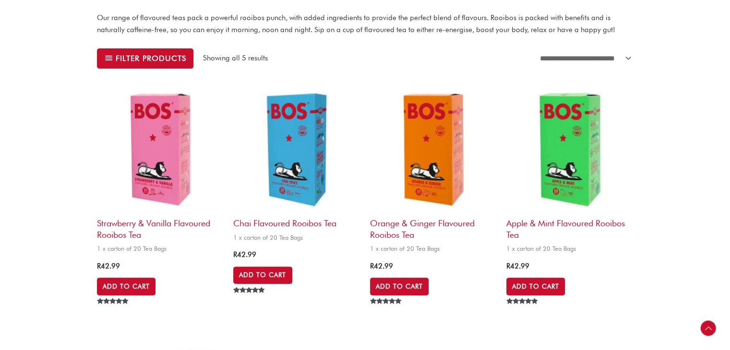 The height and width of the screenshot is (350, 730). What do you see at coordinates (570, 171) in the screenshot?
I see `a: Apple & Mint Flavoured Rooibos Tea1 x carton of 20 Tea Bags` at bounding box center [570, 171].